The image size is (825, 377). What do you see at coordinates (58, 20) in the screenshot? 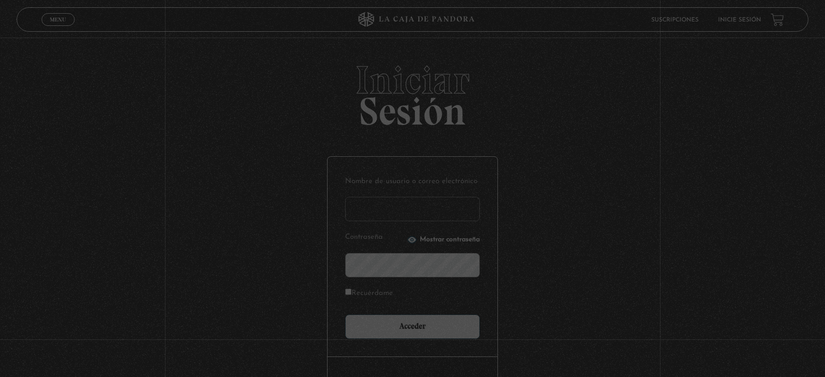
I see `span: Menu` at bounding box center [58, 20].